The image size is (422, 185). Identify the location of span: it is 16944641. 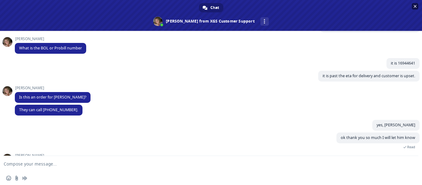
(402, 63).